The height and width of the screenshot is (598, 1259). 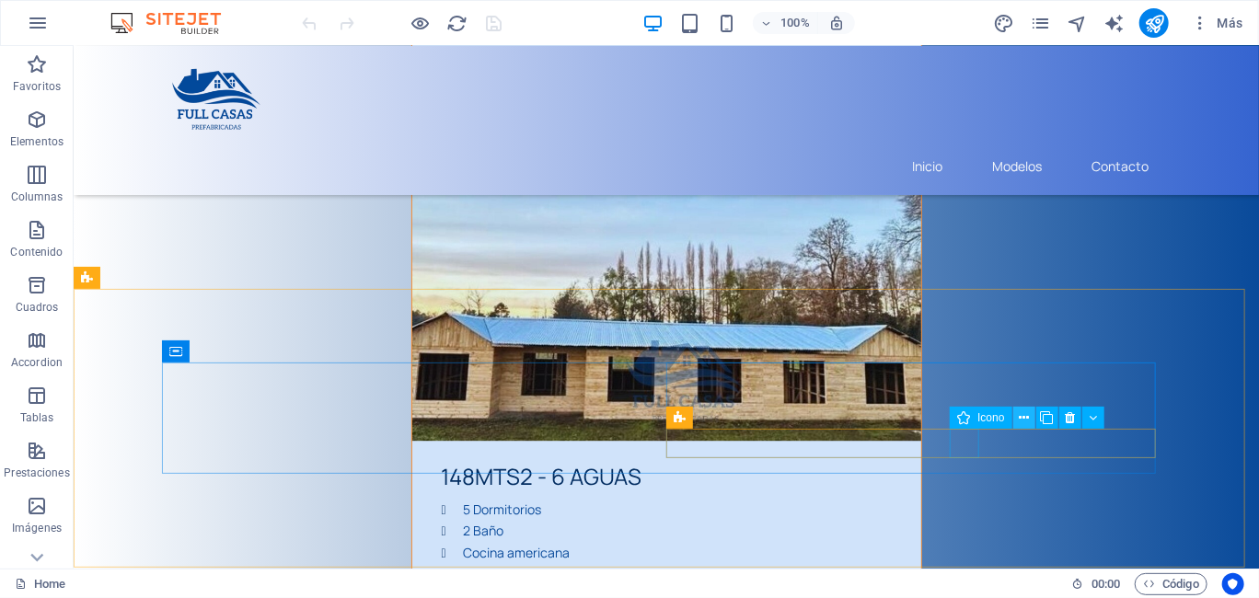 I want to click on span: Código, so click(x=1171, y=584).